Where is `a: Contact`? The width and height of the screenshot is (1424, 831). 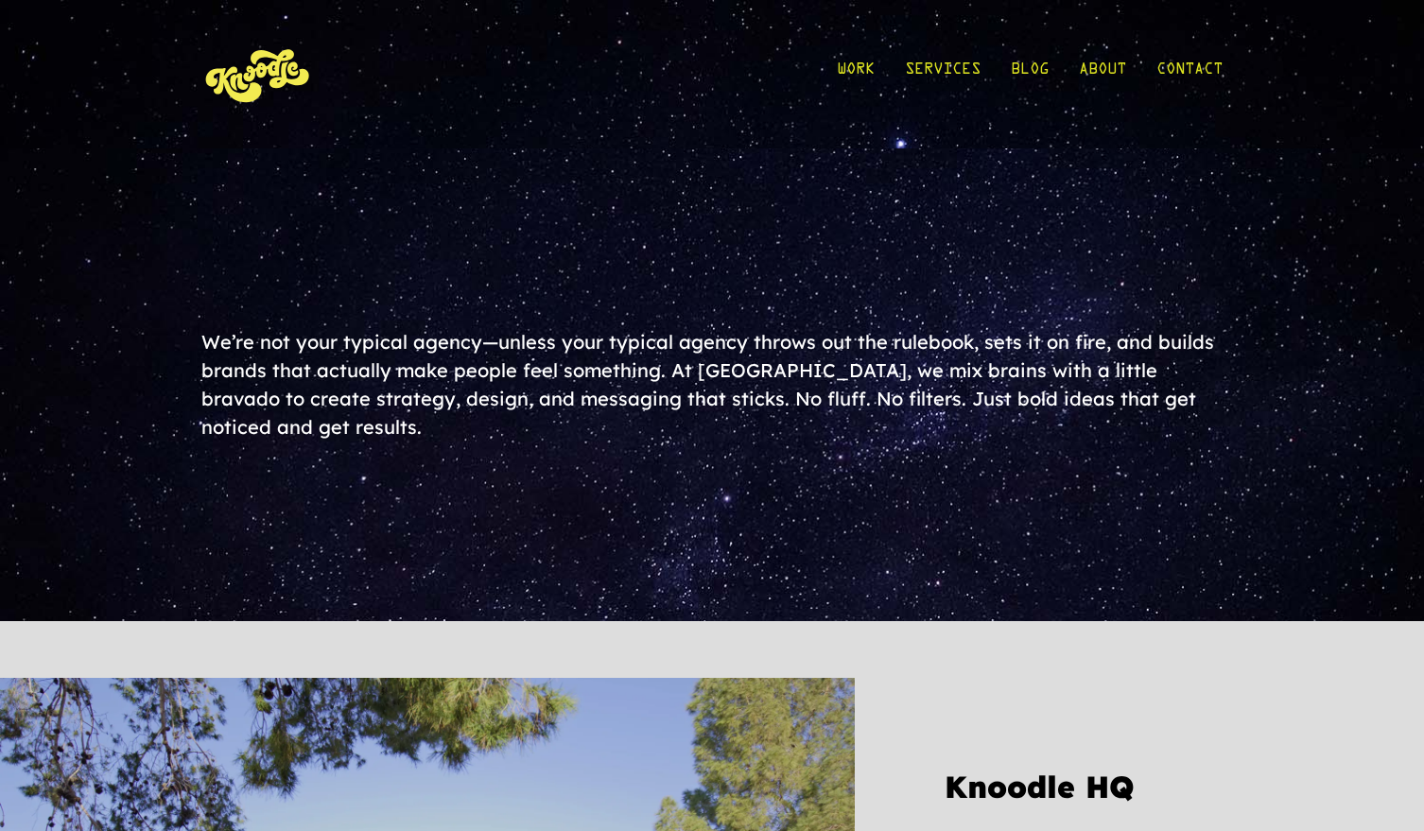
a: Contact is located at coordinates (1190, 74).